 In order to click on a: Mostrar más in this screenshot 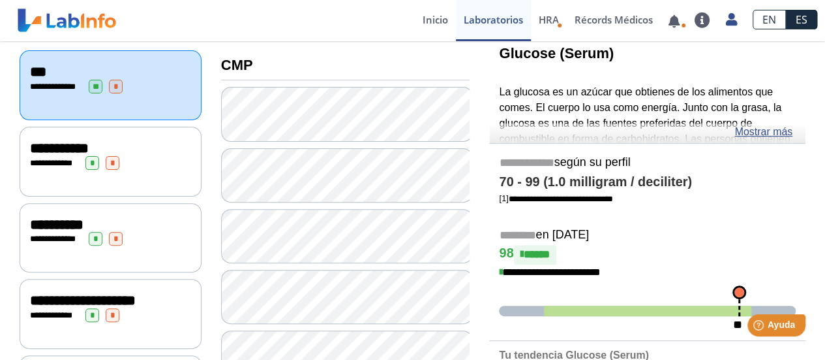, I will do `click(763, 132)`.